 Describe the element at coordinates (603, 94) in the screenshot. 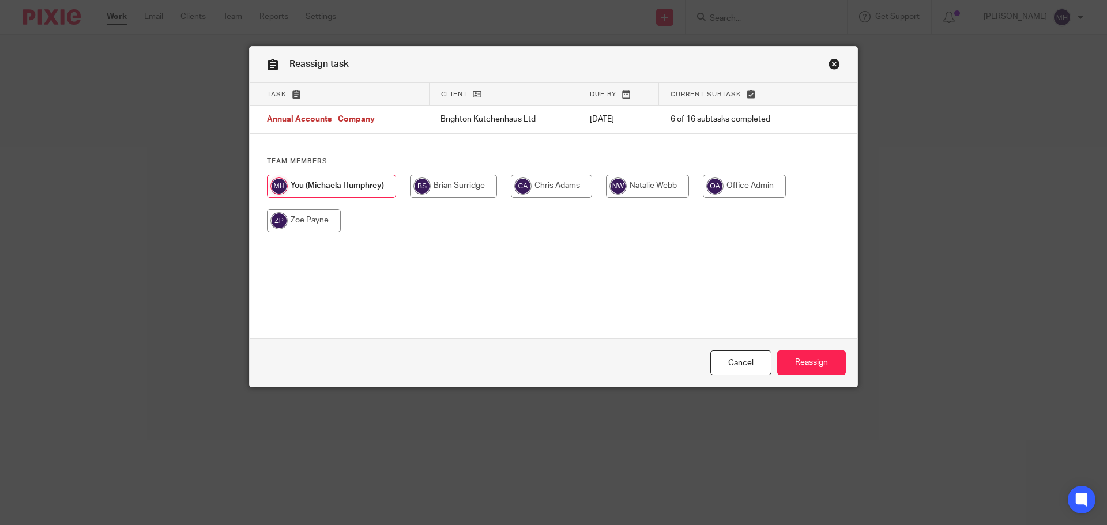

I see `span: Due by` at that location.